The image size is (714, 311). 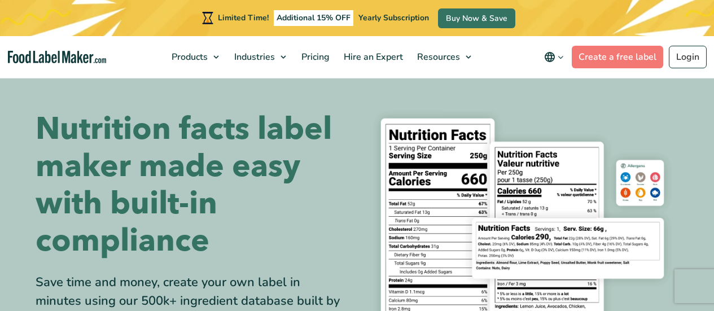 What do you see at coordinates (444, 57) in the screenshot?
I see `a: Resources` at bounding box center [444, 57].